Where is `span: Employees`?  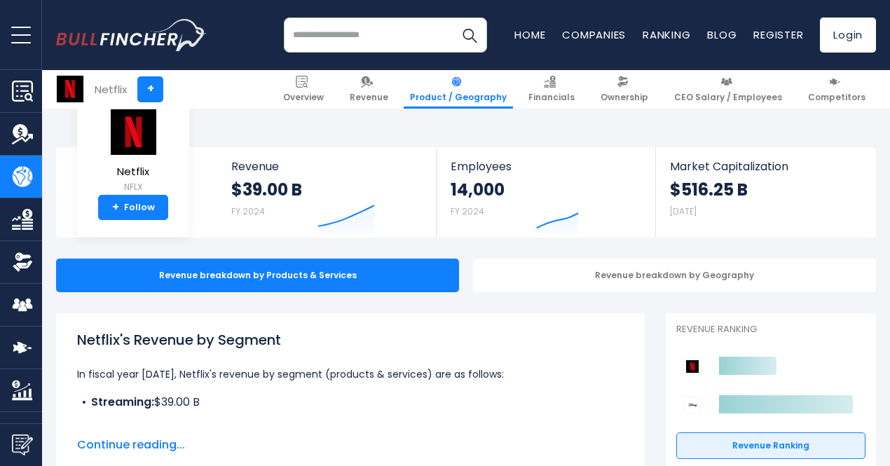
span: Employees is located at coordinates (545, 166).